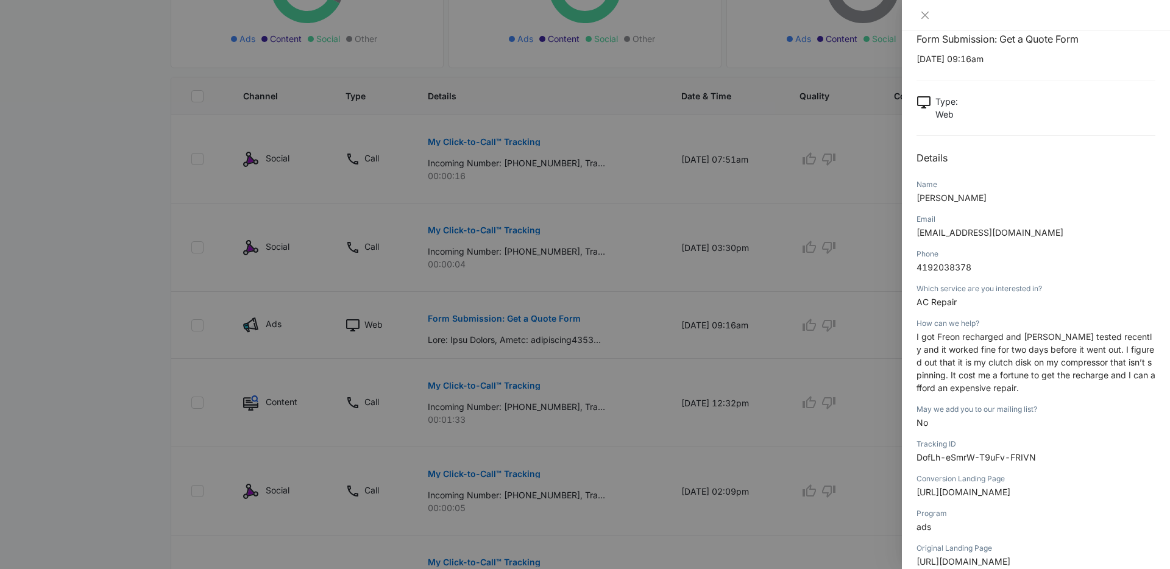 Image resolution: width=1170 pixels, height=569 pixels. Describe the element at coordinates (925, 15) in the screenshot. I see `span: close` at that location.